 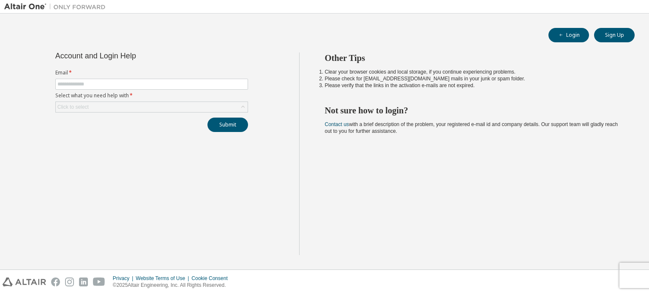 What do you see at coordinates (337, 124) in the screenshot?
I see `a: Contact us` at bounding box center [337, 124].